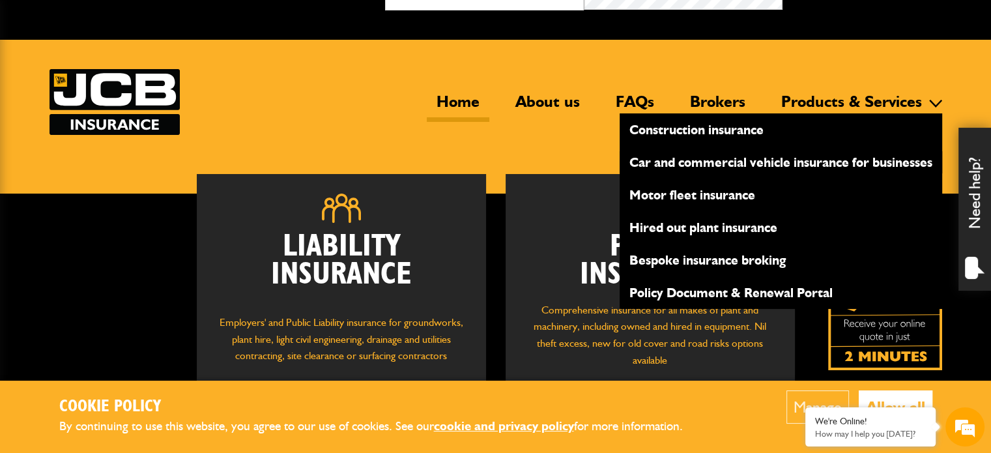 This screenshot has width=991, height=453. Describe the element at coordinates (382, 426) in the screenshot. I see `p: By continuing to use this website, you agree to our use of cookies. See our for more information.` at that location.